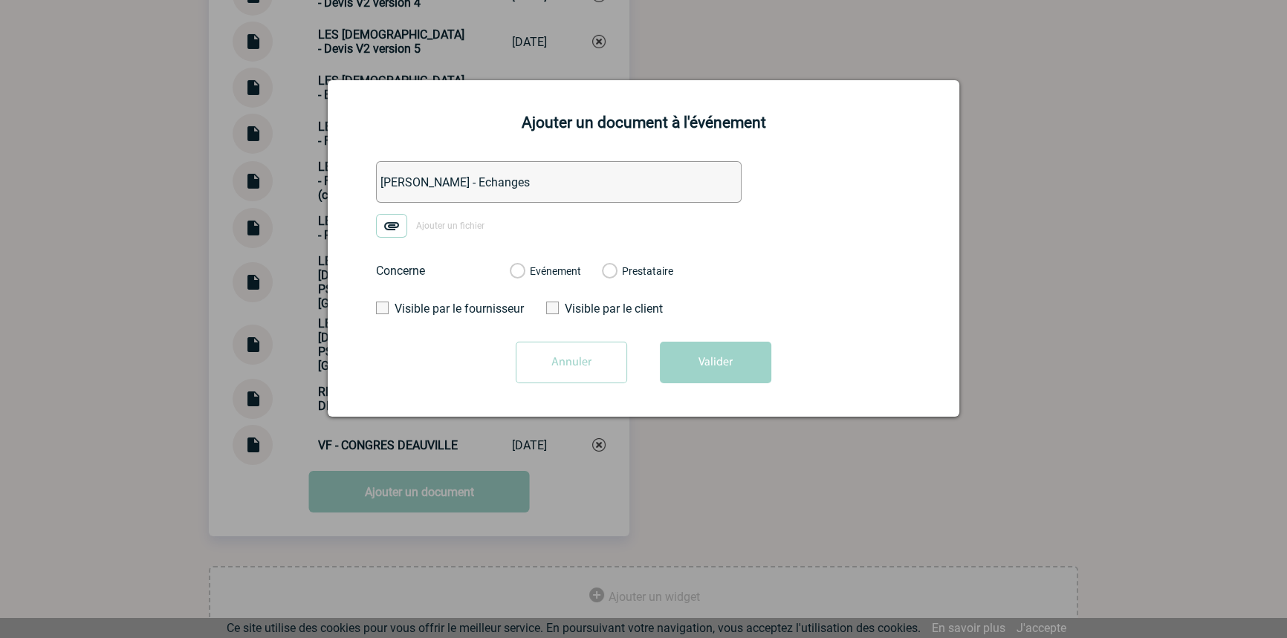 Image resolution: width=1287 pixels, height=638 pixels. What do you see at coordinates (716, 363) in the screenshot?
I see `button: Valider` at bounding box center [716, 363].